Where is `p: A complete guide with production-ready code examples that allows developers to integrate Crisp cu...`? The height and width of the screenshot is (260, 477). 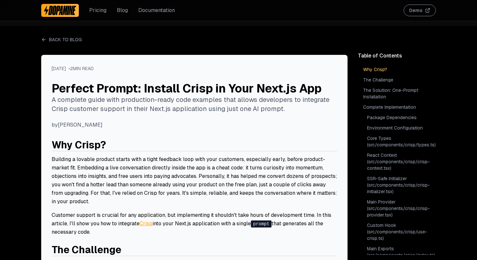 p: A complete guide with production-ready code examples that allows developers to integrate Crisp cu... is located at coordinates (195, 104).